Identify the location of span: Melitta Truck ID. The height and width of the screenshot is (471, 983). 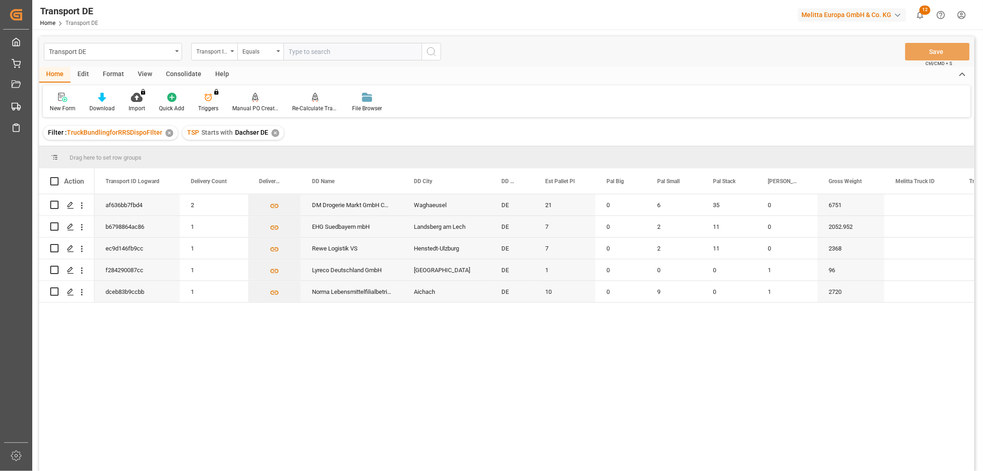
(915, 181).